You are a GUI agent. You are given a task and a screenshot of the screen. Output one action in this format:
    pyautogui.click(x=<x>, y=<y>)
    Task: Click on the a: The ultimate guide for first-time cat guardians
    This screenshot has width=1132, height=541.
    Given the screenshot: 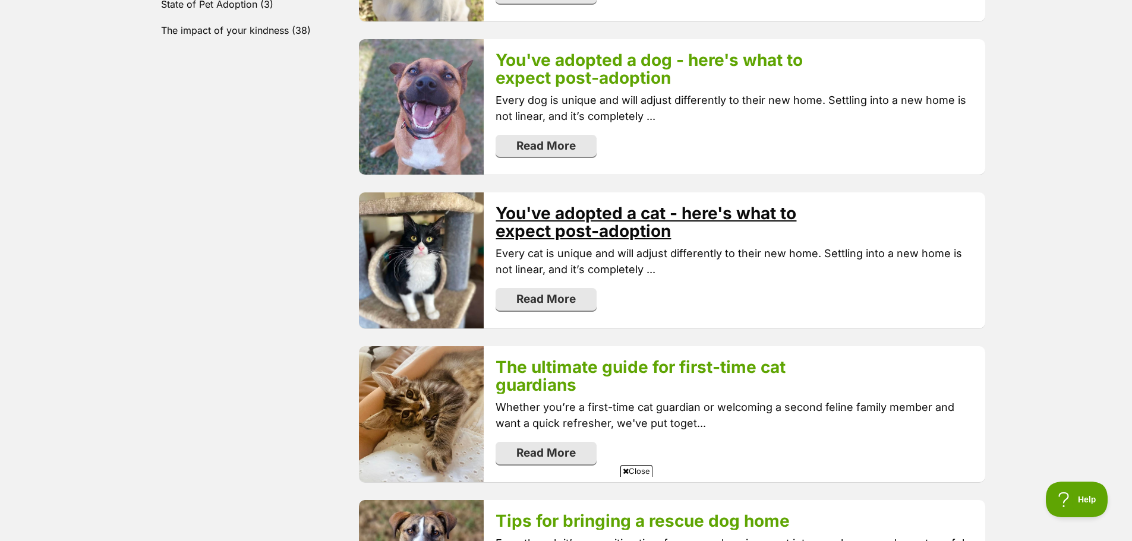 What is the action you would take?
    pyautogui.click(x=641, y=376)
    